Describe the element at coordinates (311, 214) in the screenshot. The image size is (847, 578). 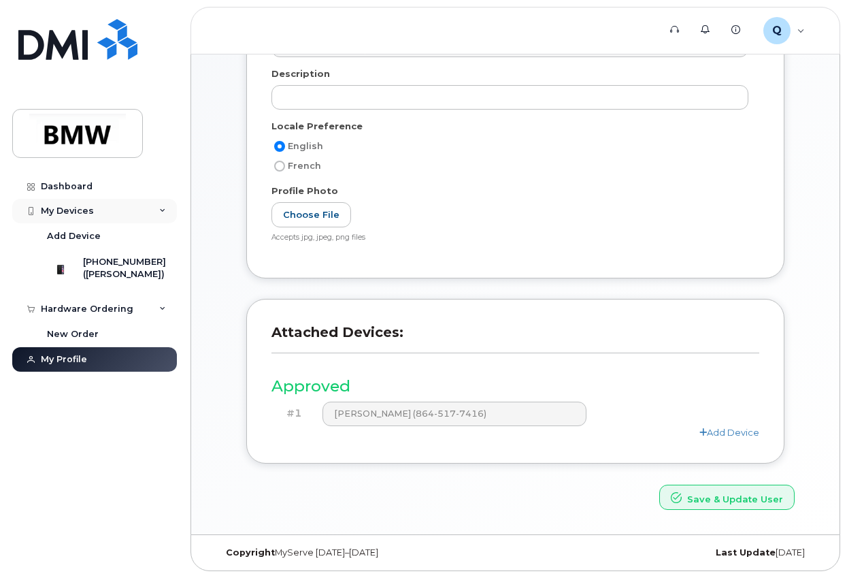
I see `label: Choose File` at that location.